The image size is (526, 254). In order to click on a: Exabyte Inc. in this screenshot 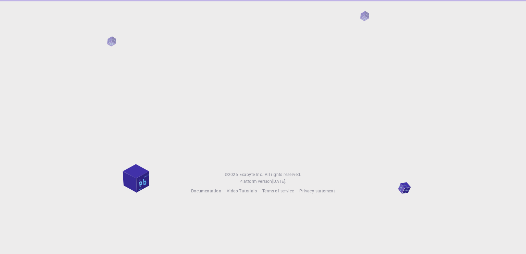, I will do `click(251, 175)`.